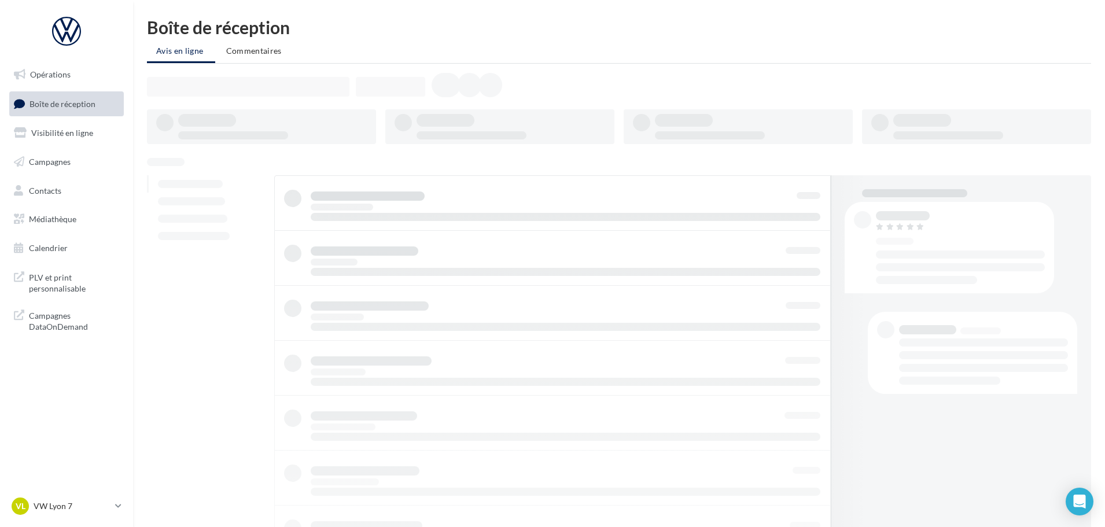 The image size is (1105, 527). What do you see at coordinates (50, 161) in the screenshot?
I see `span: Campagnes` at bounding box center [50, 161].